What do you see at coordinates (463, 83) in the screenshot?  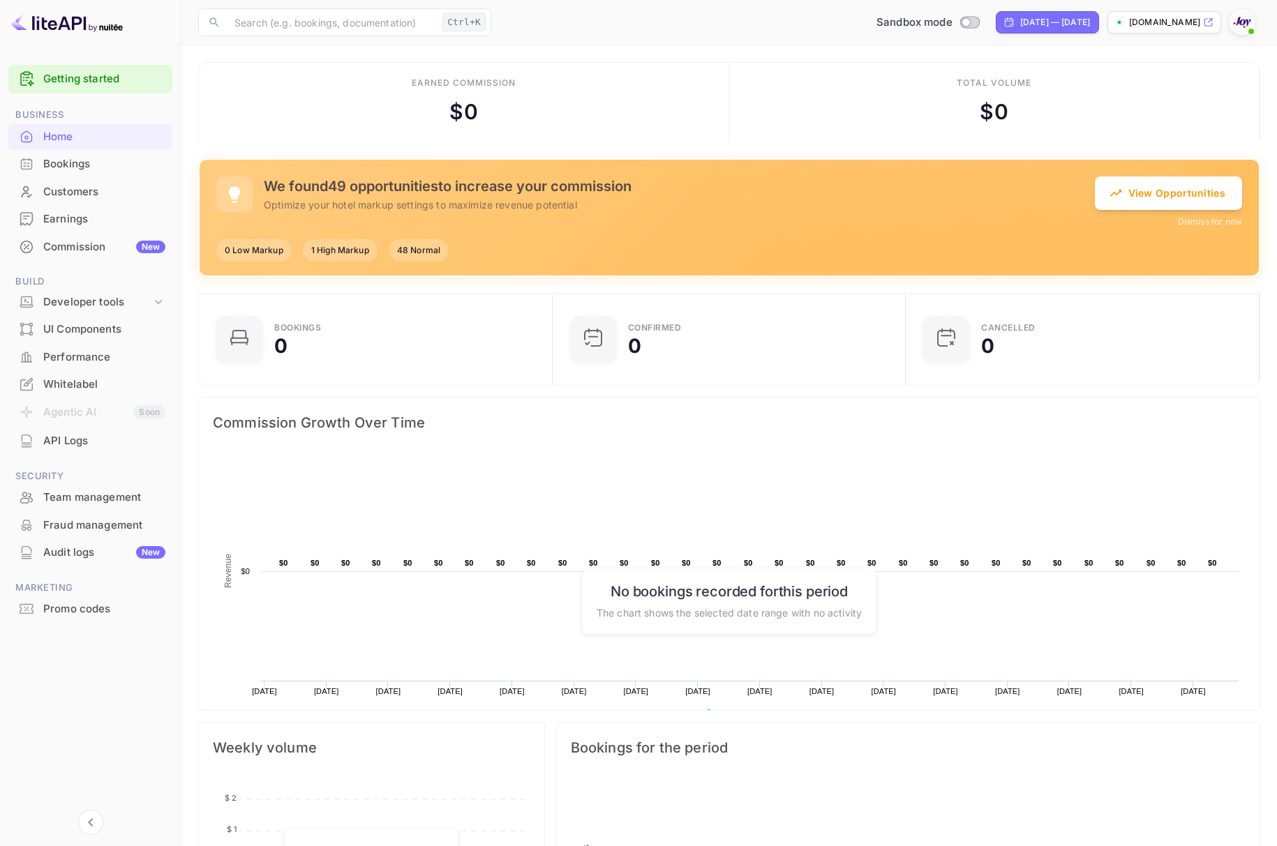 I see `div: Earned commission` at bounding box center [463, 83].